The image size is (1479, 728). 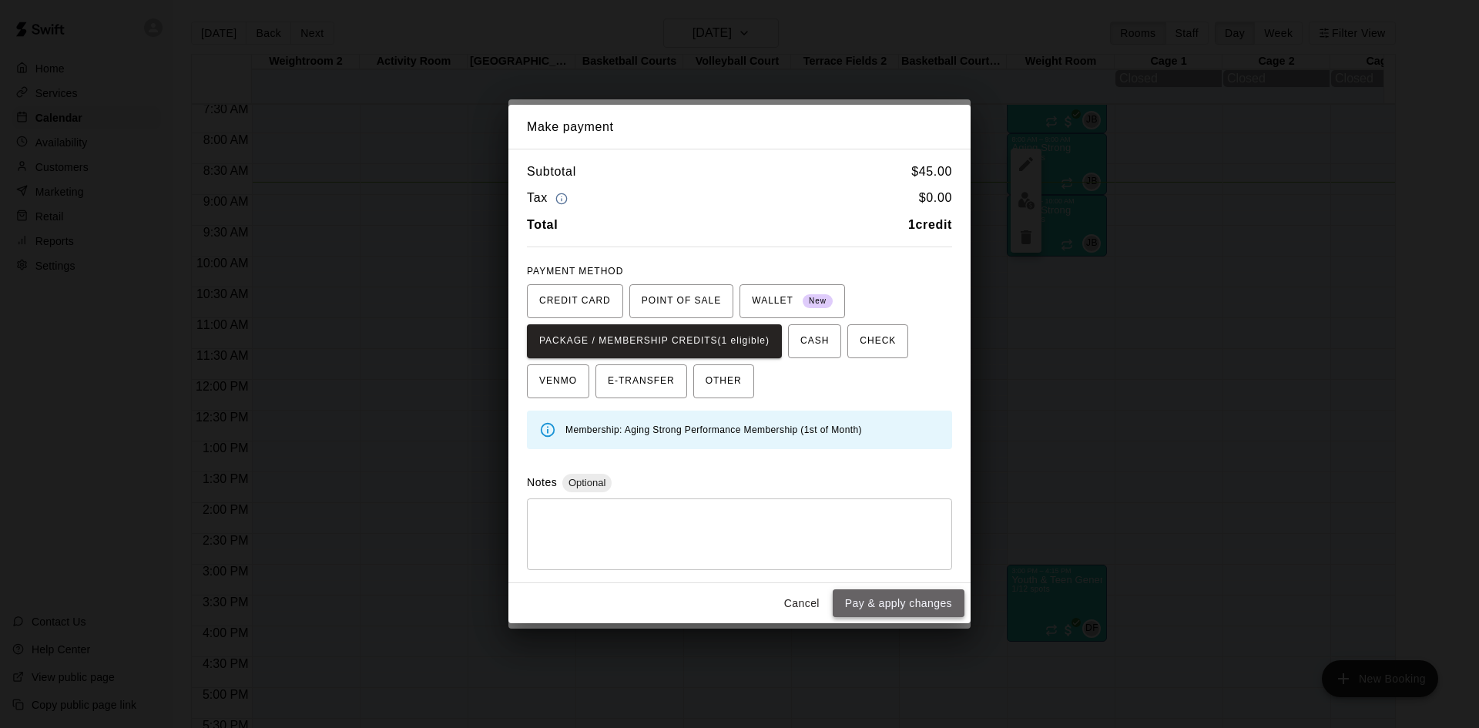 What do you see at coordinates (713, 430) in the screenshot?
I see `span: Membership: Aging Strong Performance Membership (1st of Month)` at bounding box center [713, 430].